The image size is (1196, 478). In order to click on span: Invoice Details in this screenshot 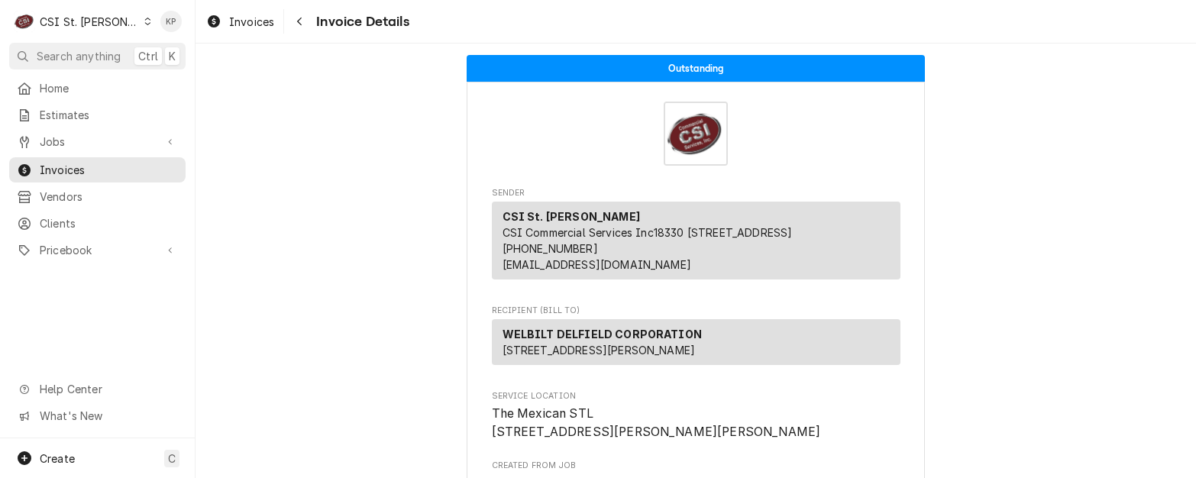, I will do `click(360, 21)`.